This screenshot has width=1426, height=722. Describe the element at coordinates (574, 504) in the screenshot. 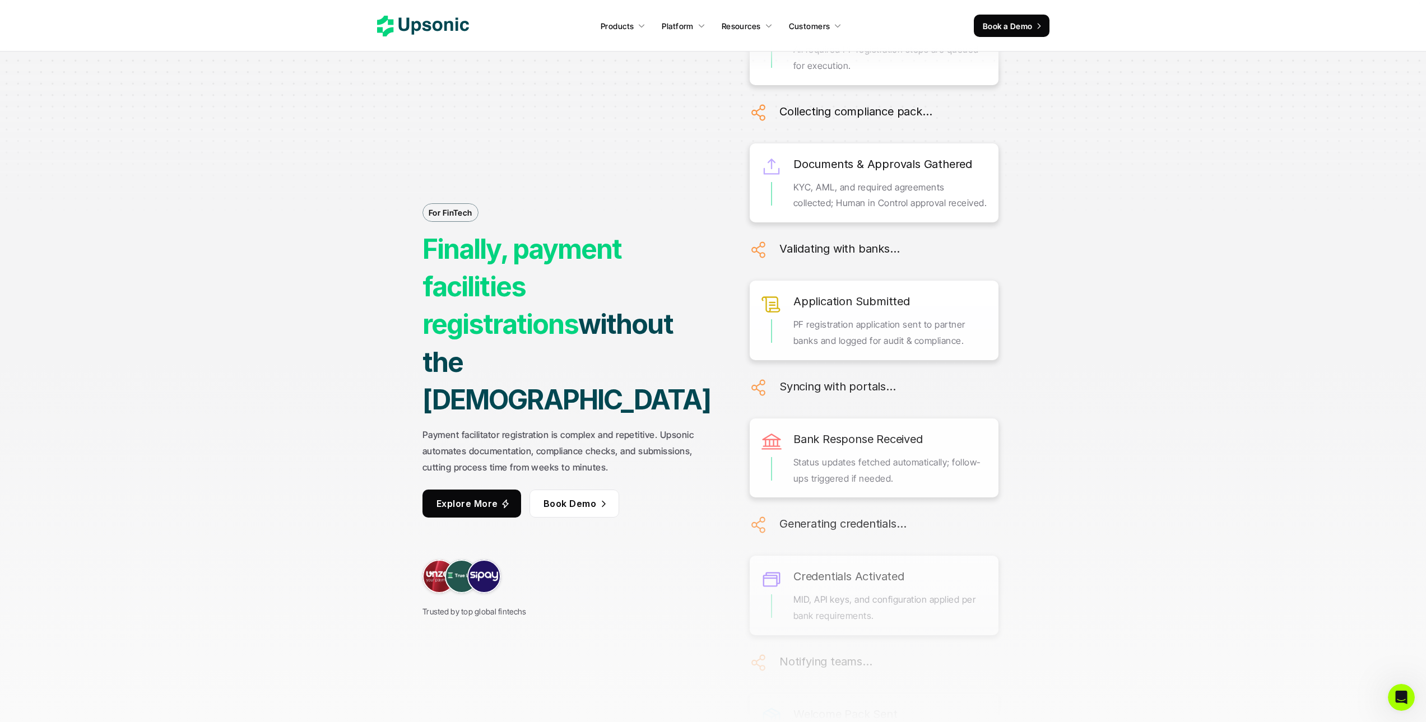

I see `a: Book Demo` at that location.